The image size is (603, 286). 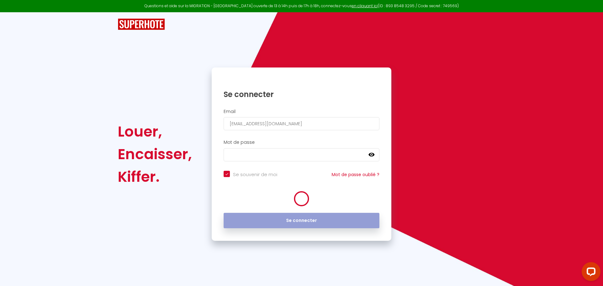 I want to click on img: SuperHote logo, so click(x=141, y=24).